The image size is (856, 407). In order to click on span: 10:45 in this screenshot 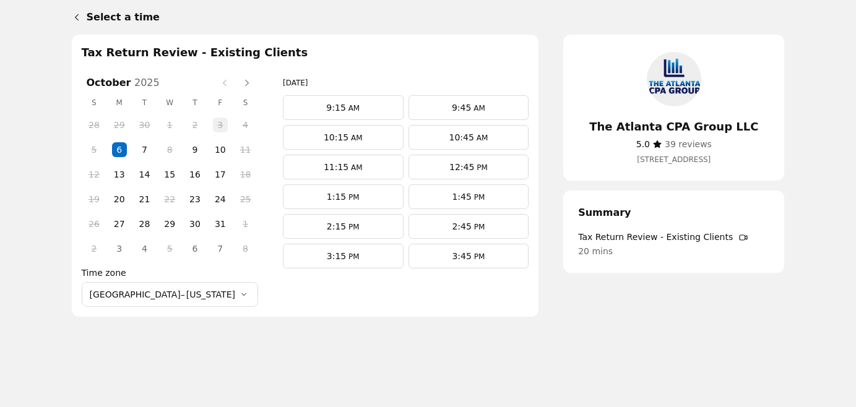, I will do `click(461, 137)`.